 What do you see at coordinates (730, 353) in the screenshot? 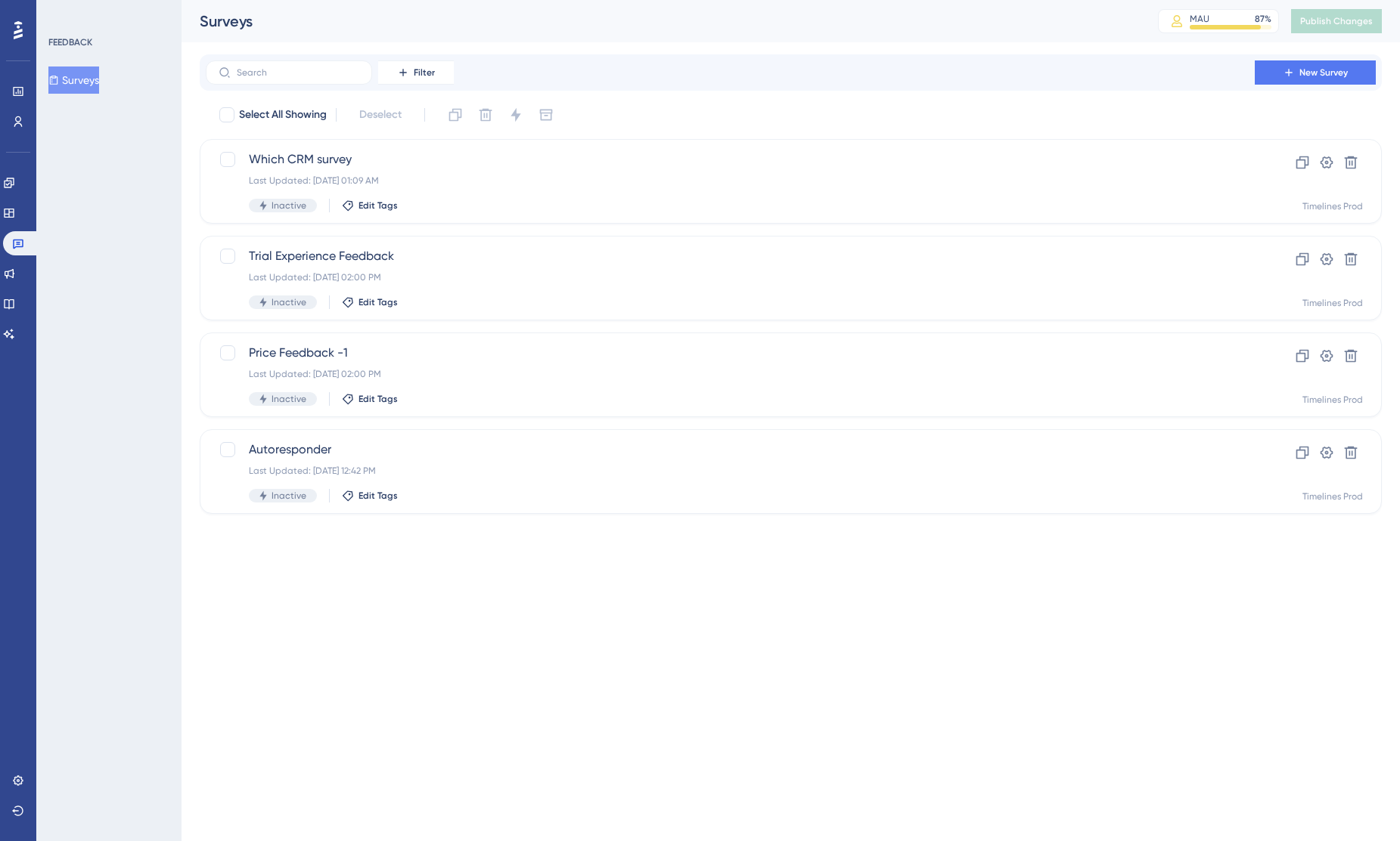
I see `span: Price Feedback -1` at bounding box center [730, 353].